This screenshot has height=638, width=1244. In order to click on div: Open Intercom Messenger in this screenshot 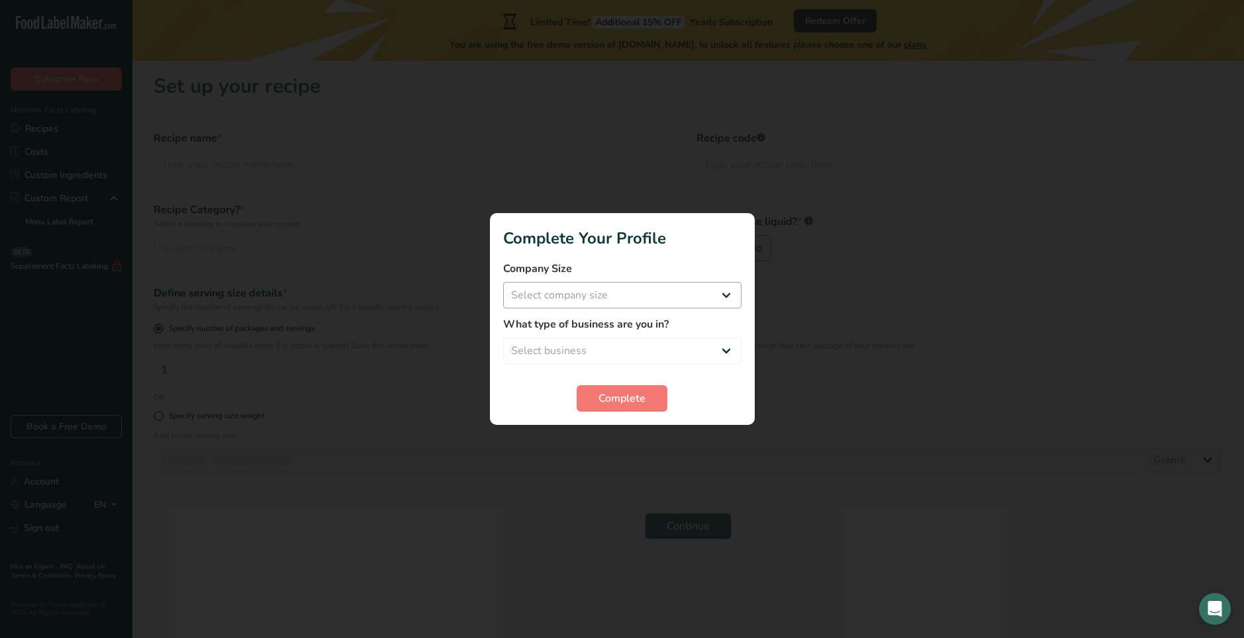, I will do `click(1215, 609)`.